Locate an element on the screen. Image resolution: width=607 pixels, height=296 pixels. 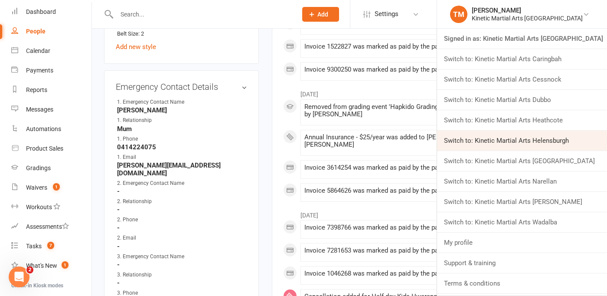
a: Switch to: Kinetic Martial Arts Dubbo is located at coordinates (522, 100).